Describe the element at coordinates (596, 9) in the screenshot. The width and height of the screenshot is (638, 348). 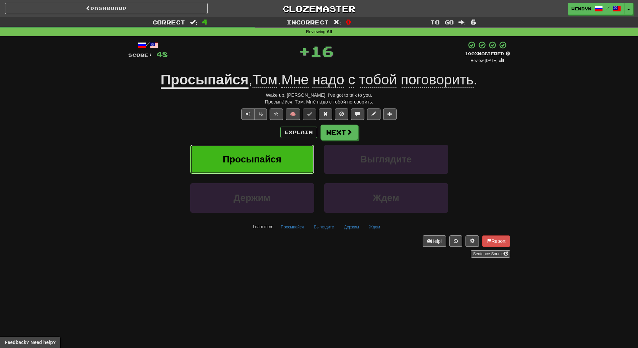
I see `a: WendyN /` at that location.